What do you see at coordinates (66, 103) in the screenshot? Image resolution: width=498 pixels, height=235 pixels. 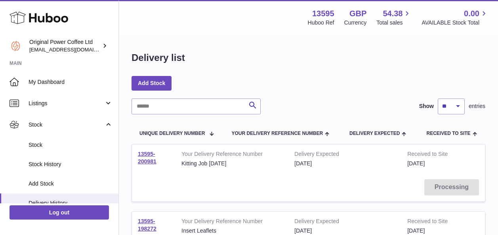 I see `span: Listings` at bounding box center [66, 103].